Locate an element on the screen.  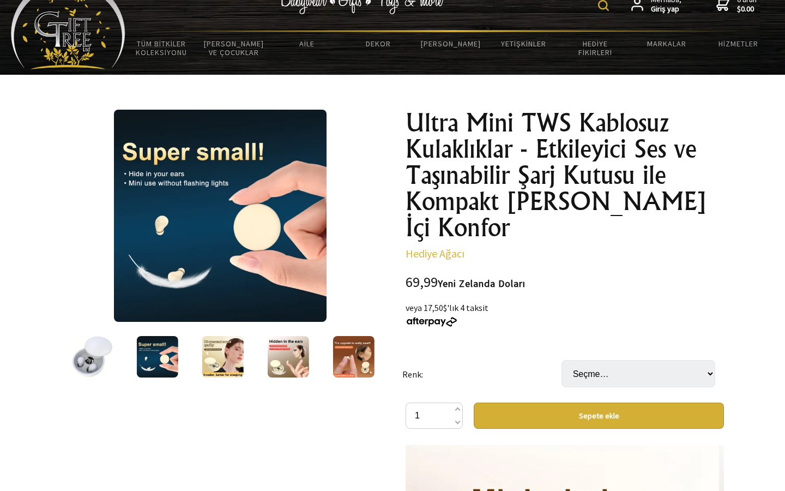
a: Tüm Bitkiler Koleksiyonu is located at coordinates (161, 48).